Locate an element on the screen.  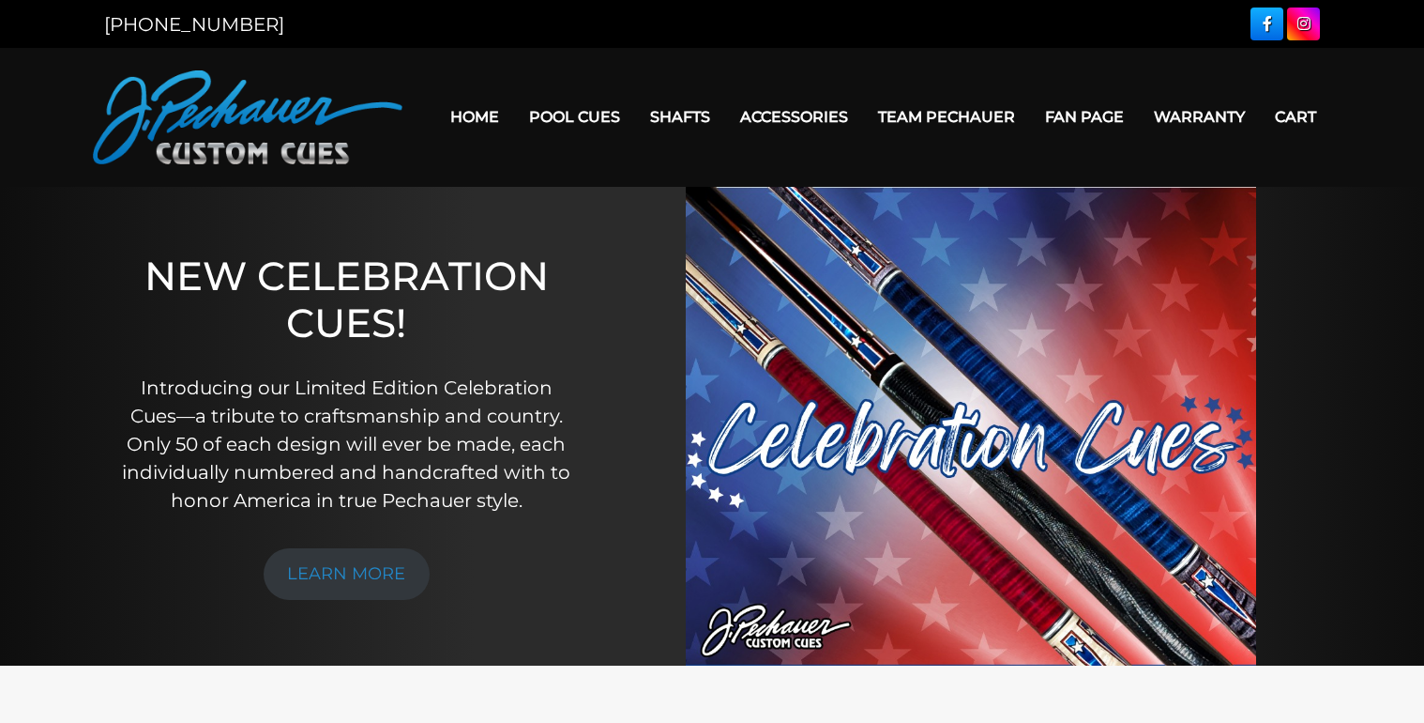
a: Cart is located at coordinates (1296, 116).